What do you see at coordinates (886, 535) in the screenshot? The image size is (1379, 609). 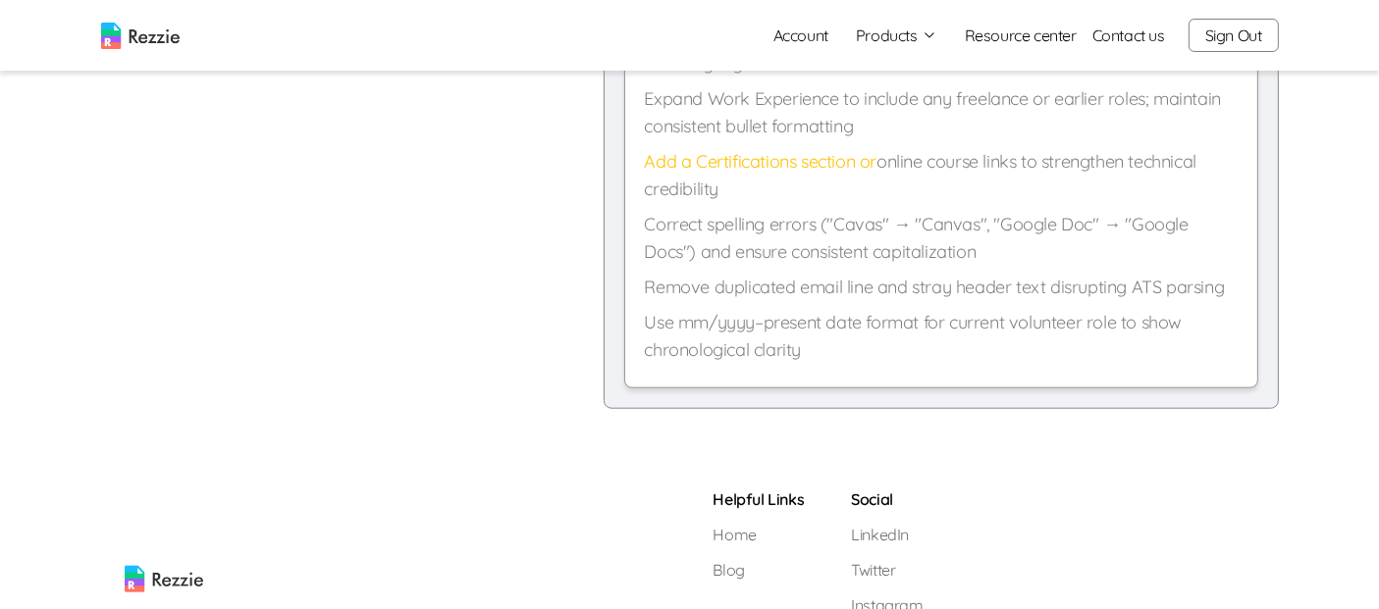 I see `a: LinkedIn` at bounding box center [886, 535].